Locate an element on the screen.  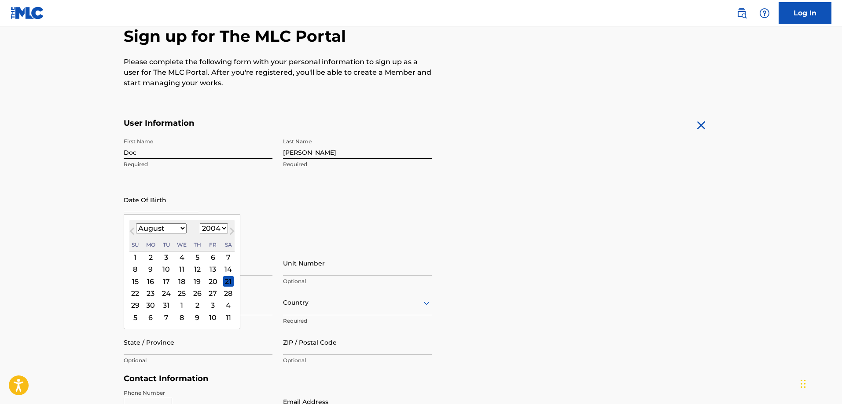
div: Choose Friday, September 10th, 2004 is located at coordinates (213, 318).